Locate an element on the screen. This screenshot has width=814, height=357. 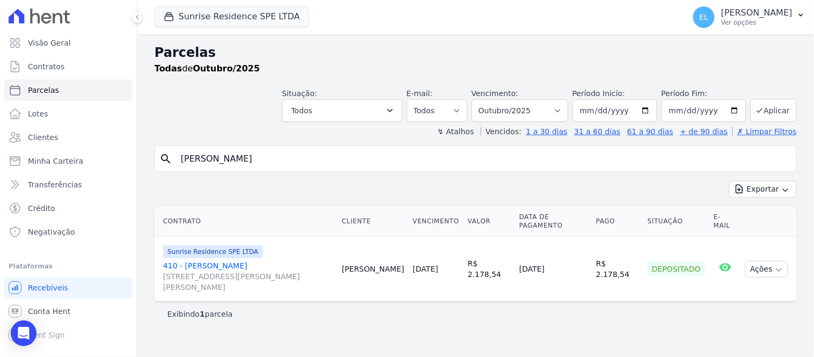
span: Parcelas is located at coordinates (43, 90).